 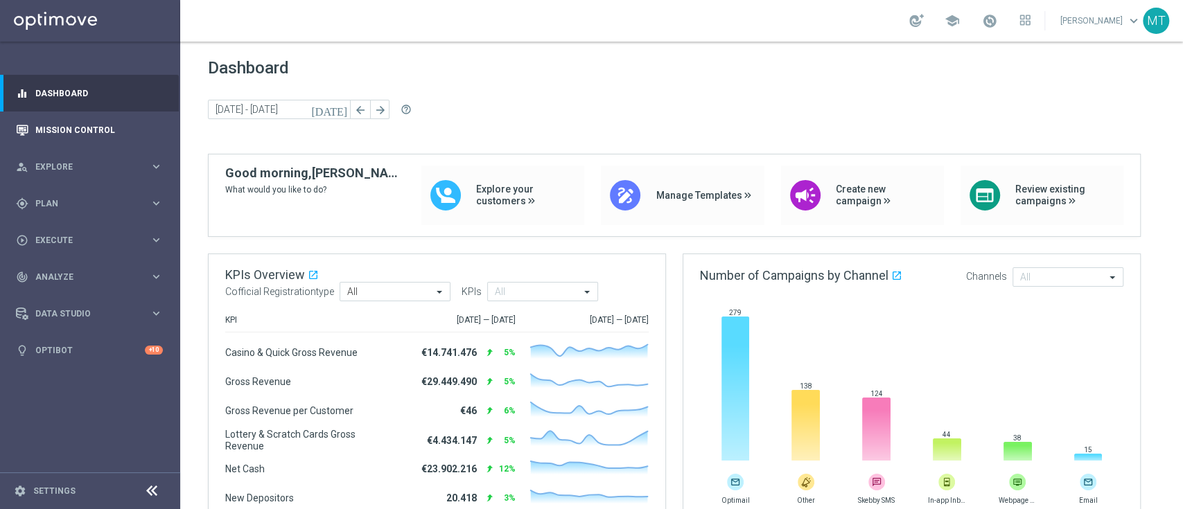 I want to click on button: lightbulb Optibot +10, so click(x=89, y=351).